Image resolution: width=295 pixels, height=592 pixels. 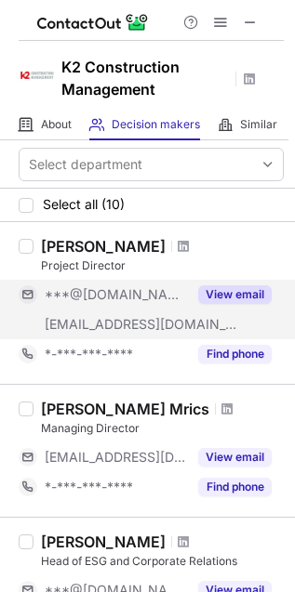 I want to click on h1: K2 Construction Management, so click(x=145, y=78).